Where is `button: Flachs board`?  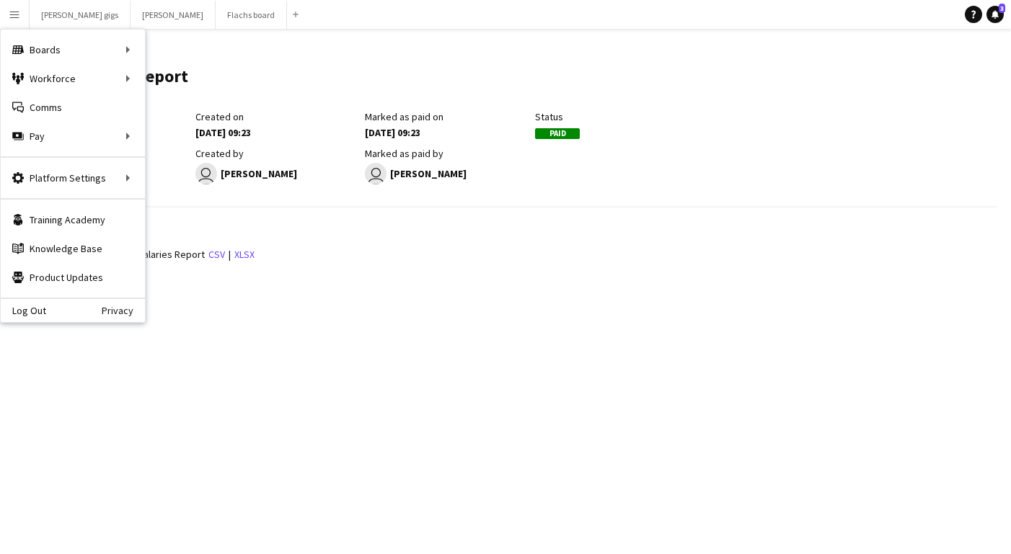
button: Flachs board is located at coordinates (251, 14).